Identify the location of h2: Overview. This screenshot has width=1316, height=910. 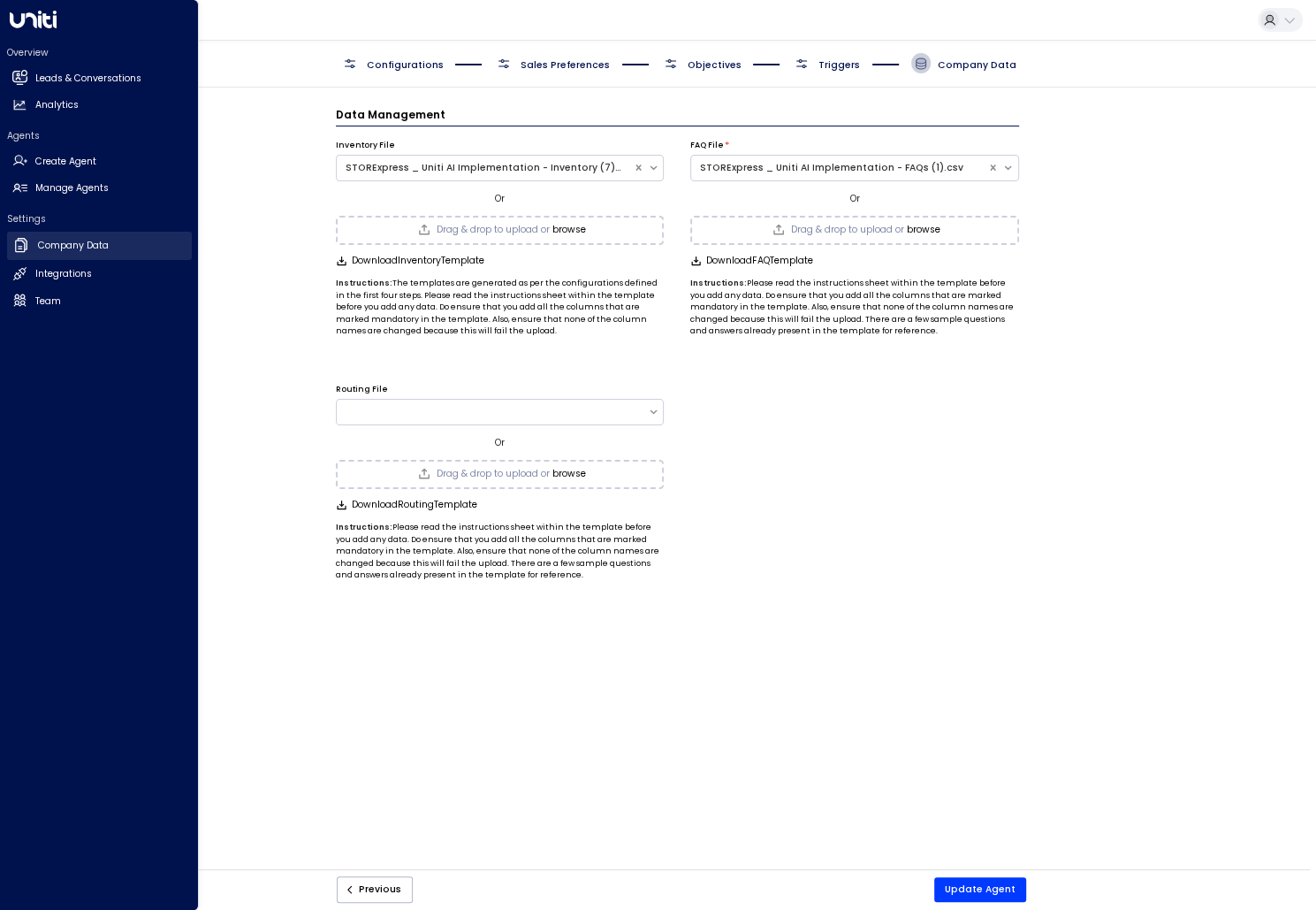
(99, 52).